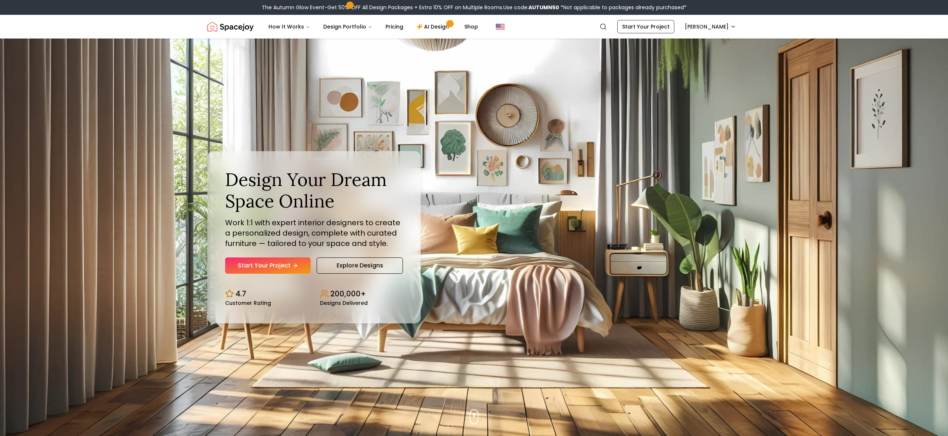 This screenshot has width=948, height=436. I want to click on nav: Main, so click(373, 27).